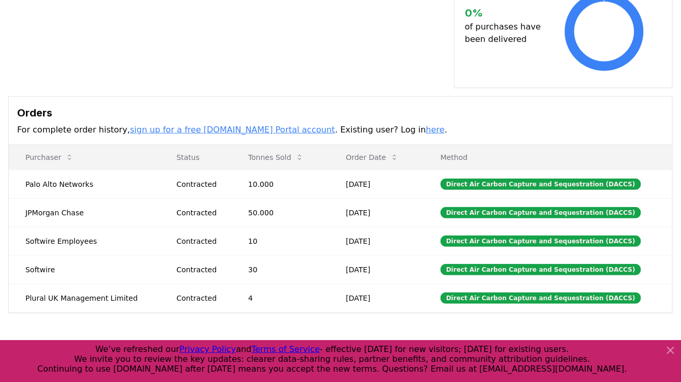 This screenshot has width=681, height=382. Describe the element at coordinates (372, 157) in the screenshot. I see `button: Order Date` at that location.